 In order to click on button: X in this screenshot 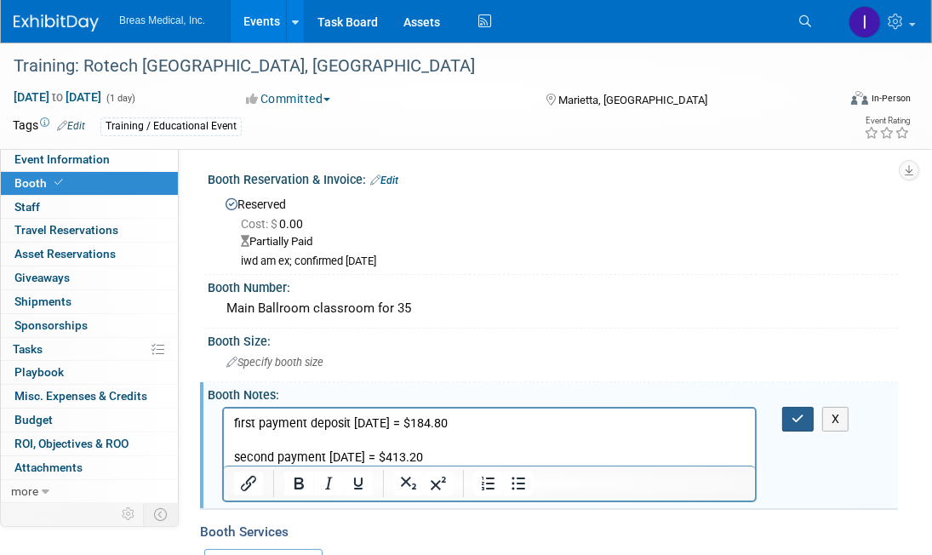, I will do `click(835, 419)`.